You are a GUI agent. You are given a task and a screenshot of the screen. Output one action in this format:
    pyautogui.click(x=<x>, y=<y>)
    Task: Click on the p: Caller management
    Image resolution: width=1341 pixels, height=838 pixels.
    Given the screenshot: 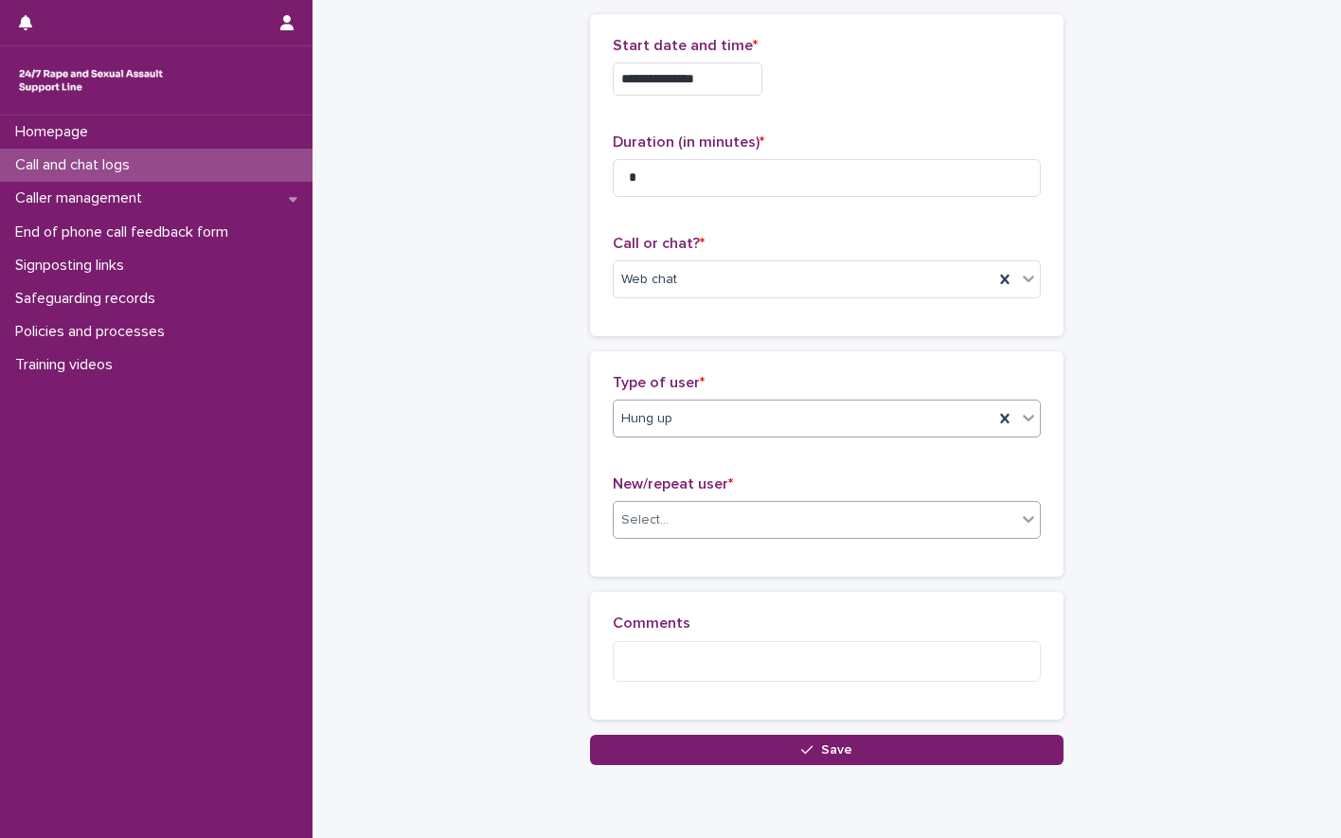 What is the action you would take?
    pyautogui.click(x=82, y=198)
    